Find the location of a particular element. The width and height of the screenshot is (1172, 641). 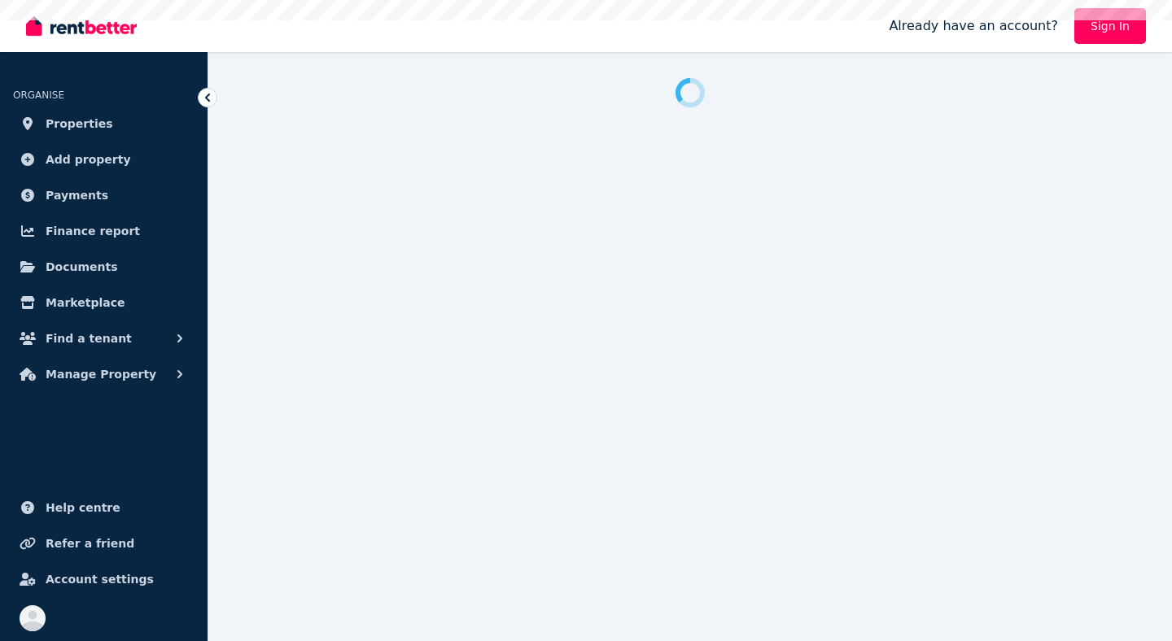

a: Marketplace is located at coordinates (103, 303).